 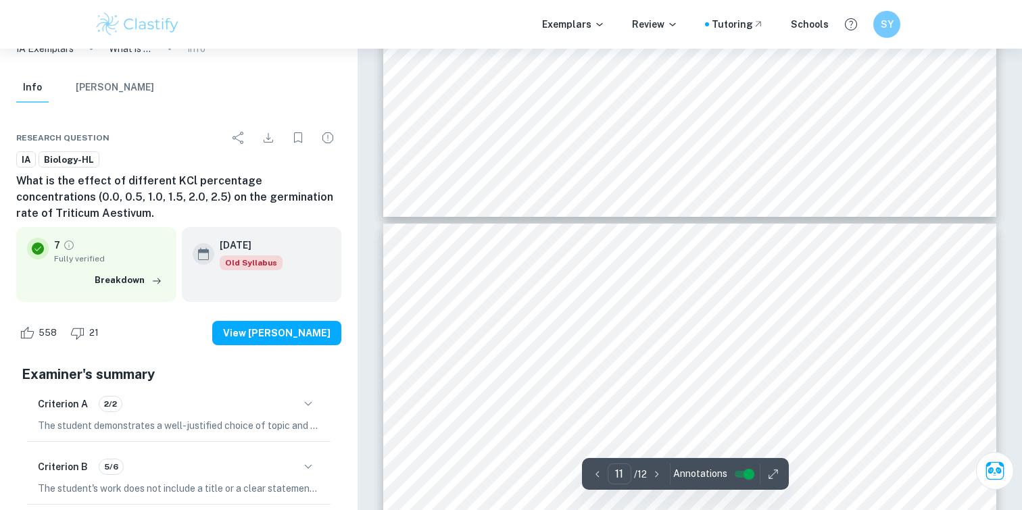 What do you see at coordinates (45, 49) in the screenshot?
I see `p: IA Exemplars` at bounding box center [45, 49].